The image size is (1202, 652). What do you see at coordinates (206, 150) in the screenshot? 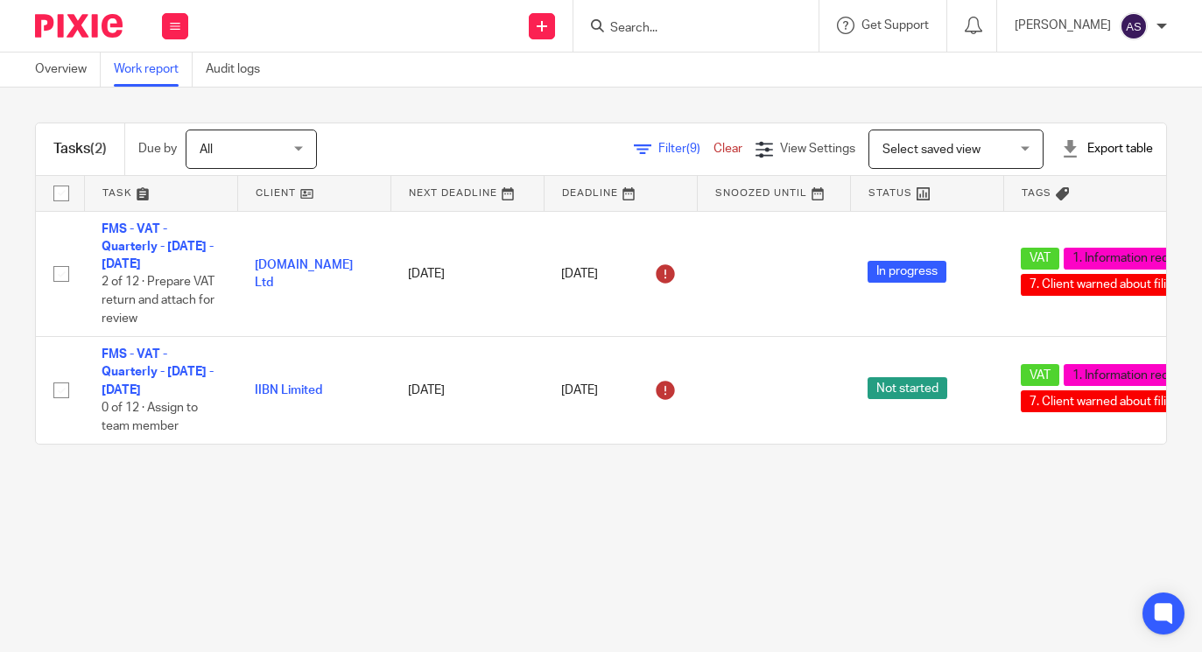
I see `span: All` at bounding box center [206, 150].